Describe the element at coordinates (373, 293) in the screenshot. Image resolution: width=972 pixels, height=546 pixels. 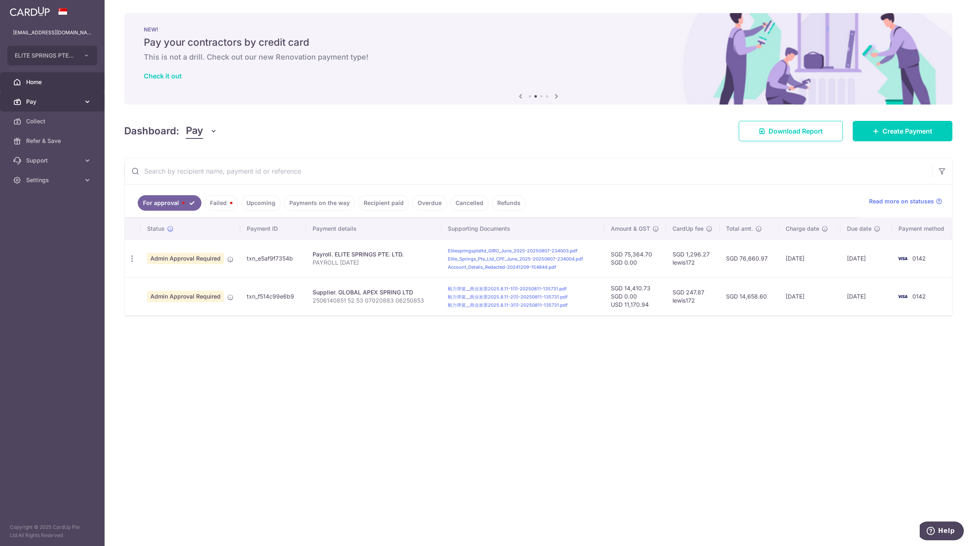
I see `div: Supplier. GLOBAL APEX SPRING LTD` at that location.